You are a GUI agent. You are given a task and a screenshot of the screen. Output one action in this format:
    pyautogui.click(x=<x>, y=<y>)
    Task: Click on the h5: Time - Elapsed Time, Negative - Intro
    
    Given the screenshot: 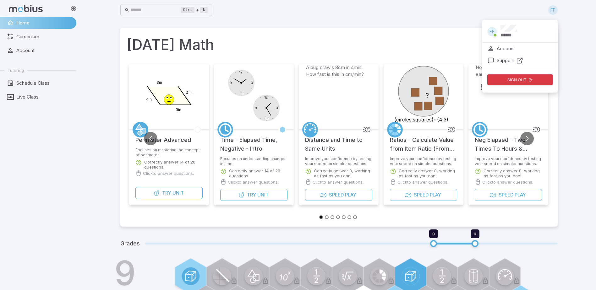 What is the action you would take?
    pyautogui.click(x=254, y=141)
    